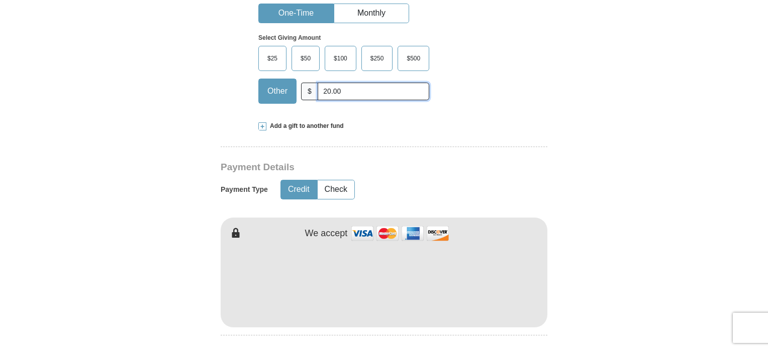 This screenshot has width=768, height=350. I want to click on span: $250, so click(377, 58).